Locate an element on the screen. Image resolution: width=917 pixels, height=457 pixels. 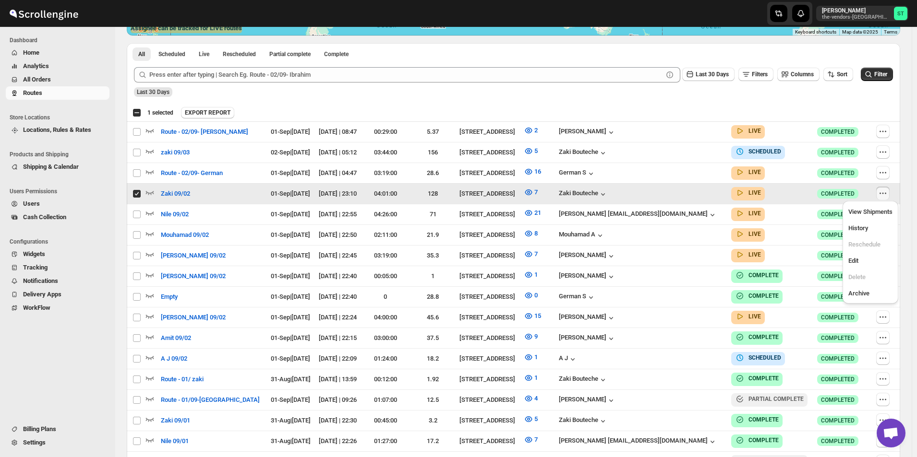
button: All routes is located at coordinates (142, 54).